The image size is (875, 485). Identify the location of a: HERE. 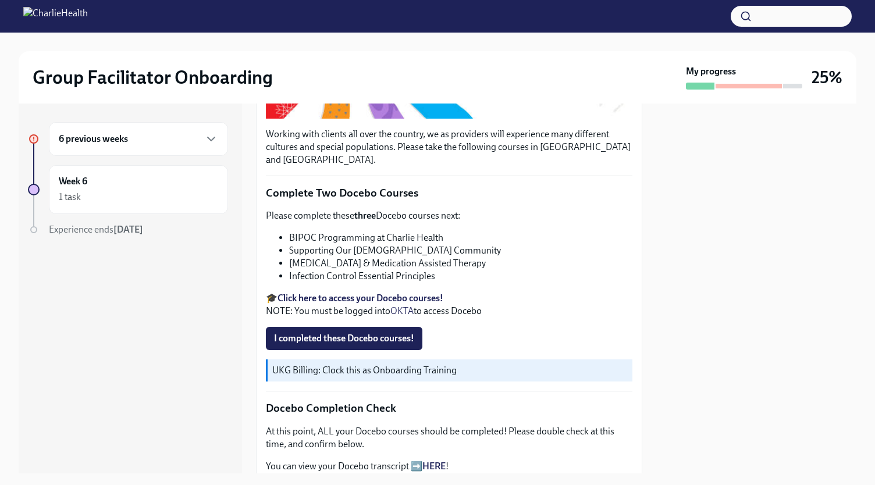
(434, 466).